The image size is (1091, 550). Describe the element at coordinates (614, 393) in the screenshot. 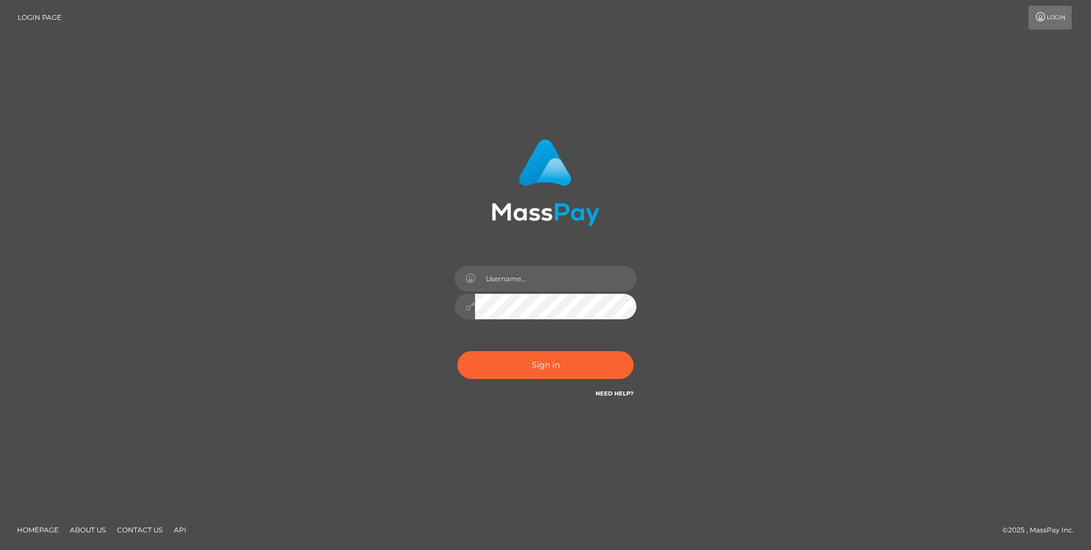

I see `a: Need Help?` at that location.